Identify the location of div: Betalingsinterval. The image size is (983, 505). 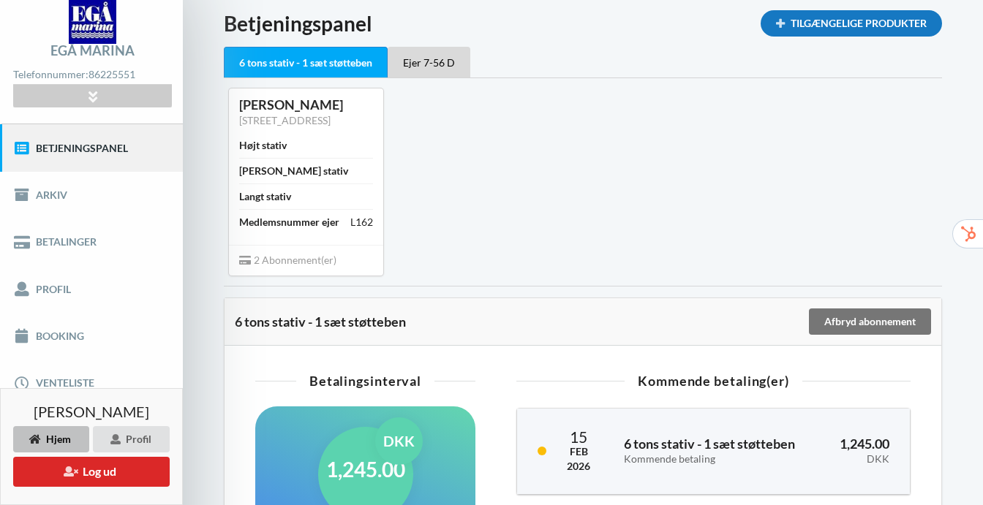
(365, 381).